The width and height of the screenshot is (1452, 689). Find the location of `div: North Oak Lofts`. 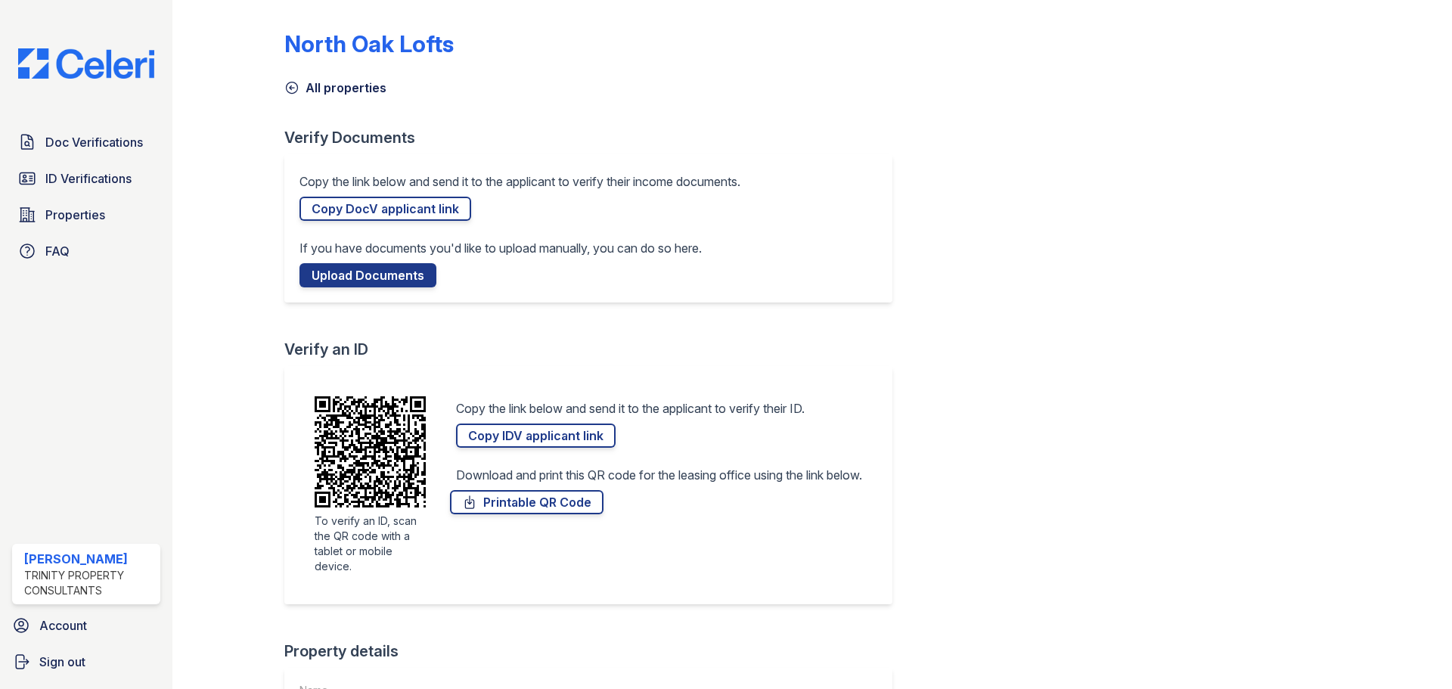

div: North Oak Lofts is located at coordinates (369, 44).